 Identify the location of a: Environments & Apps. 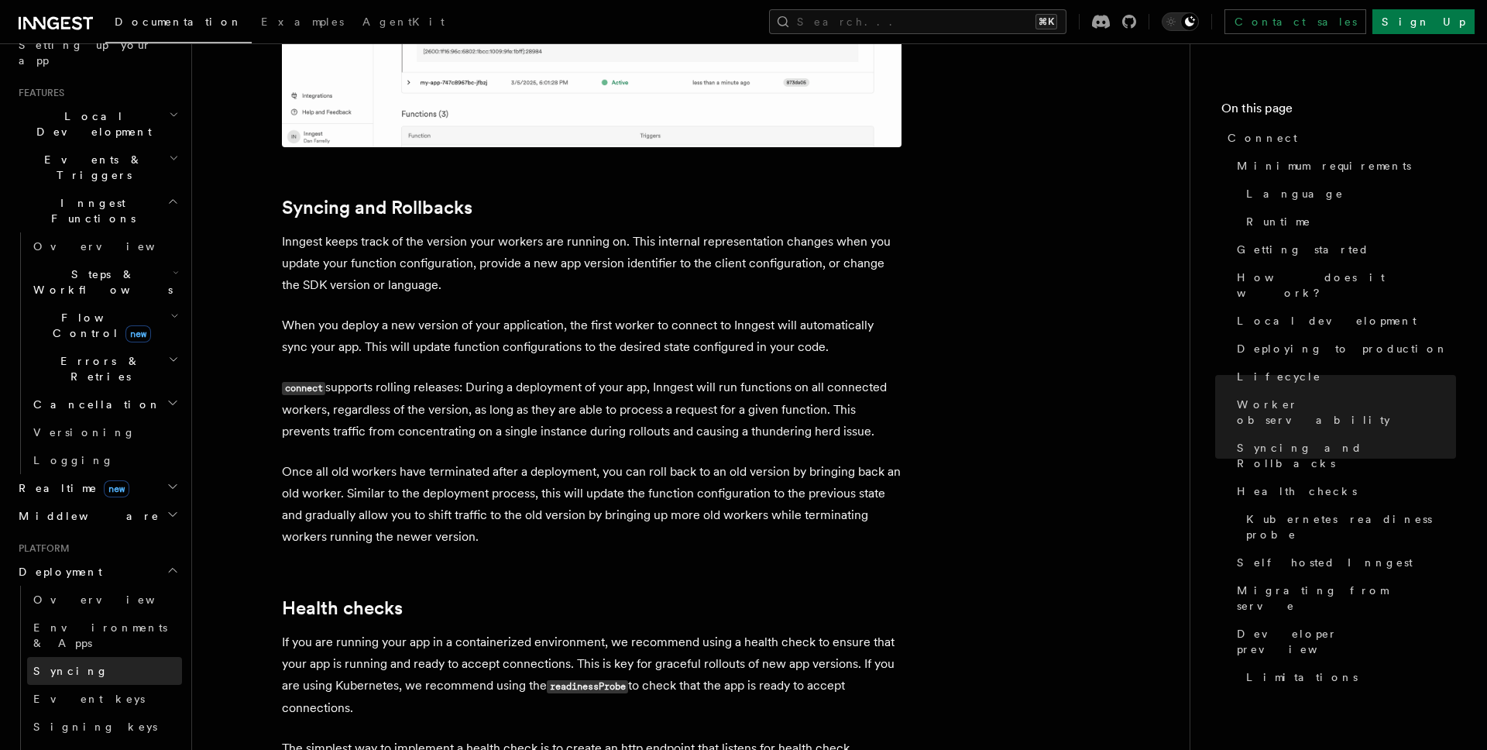
(105, 635).